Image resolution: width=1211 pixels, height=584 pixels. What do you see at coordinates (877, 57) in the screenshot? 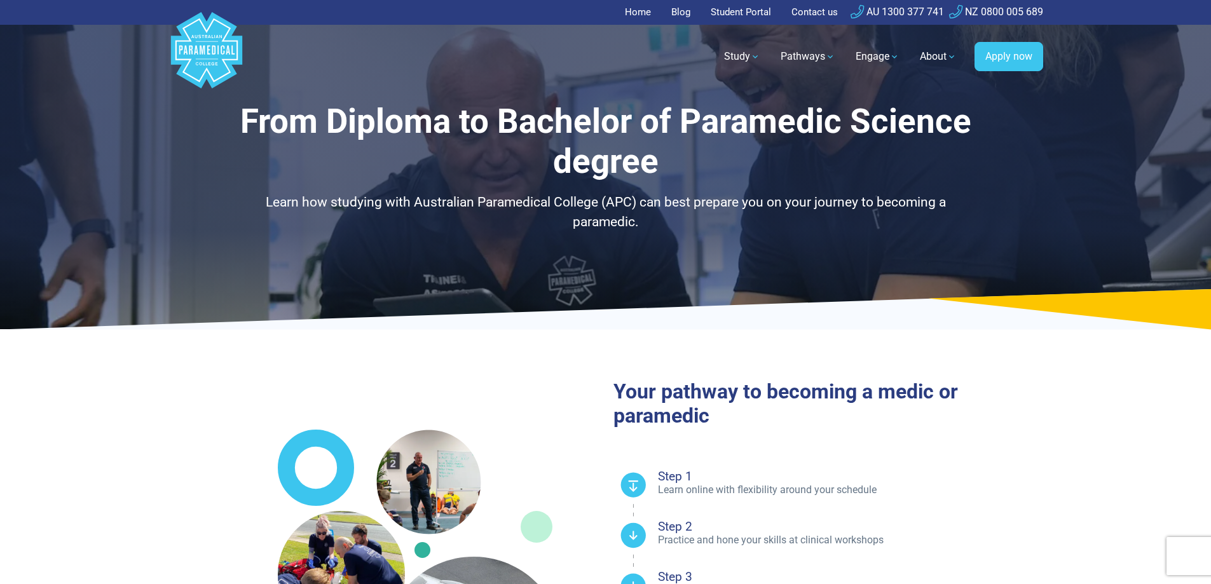
I see `a: Engage` at bounding box center [877, 57].